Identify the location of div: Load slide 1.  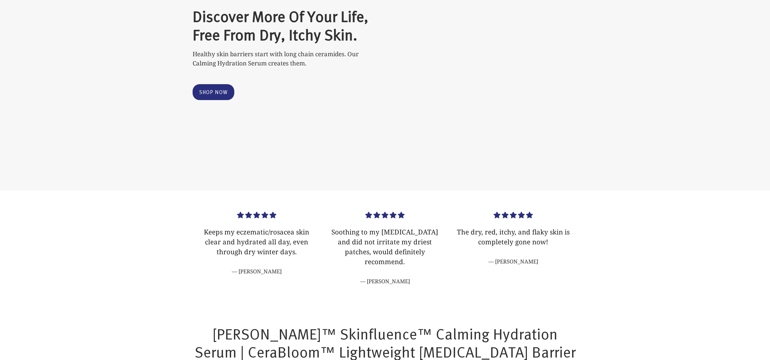
(257, 247).